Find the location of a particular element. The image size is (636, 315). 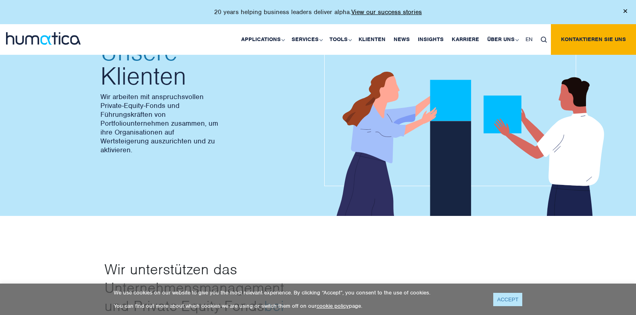

a: Services is located at coordinates (307, 40).